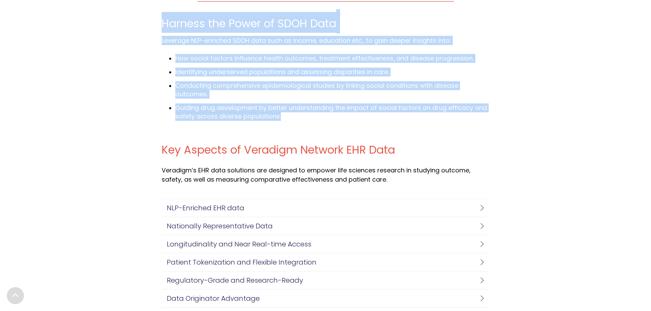 The height and width of the screenshot is (311, 651). Describe the element at coordinates (324, 226) in the screenshot. I see `h4: Nationally Representative Data` at that location.